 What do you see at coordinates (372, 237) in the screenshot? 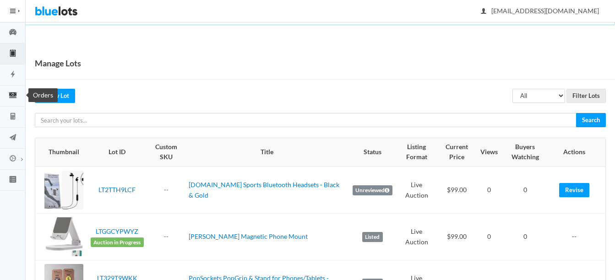
I see `label: Listed` at bounding box center [372, 237].